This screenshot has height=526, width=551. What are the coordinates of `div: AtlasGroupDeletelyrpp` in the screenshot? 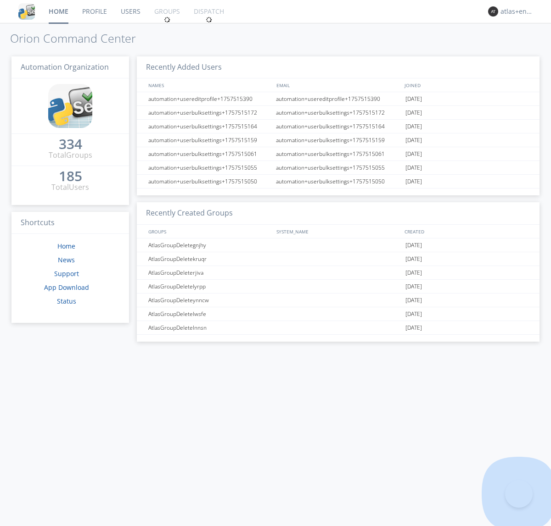 It's located at (209, 286).